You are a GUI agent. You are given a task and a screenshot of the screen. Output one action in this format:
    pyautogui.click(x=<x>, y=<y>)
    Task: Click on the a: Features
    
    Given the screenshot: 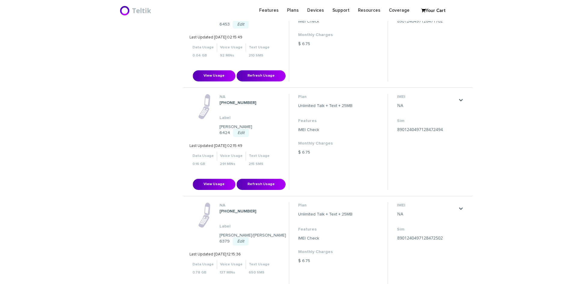 What is the action you would take?
    pyautogui.click(x=269, y=10)
    